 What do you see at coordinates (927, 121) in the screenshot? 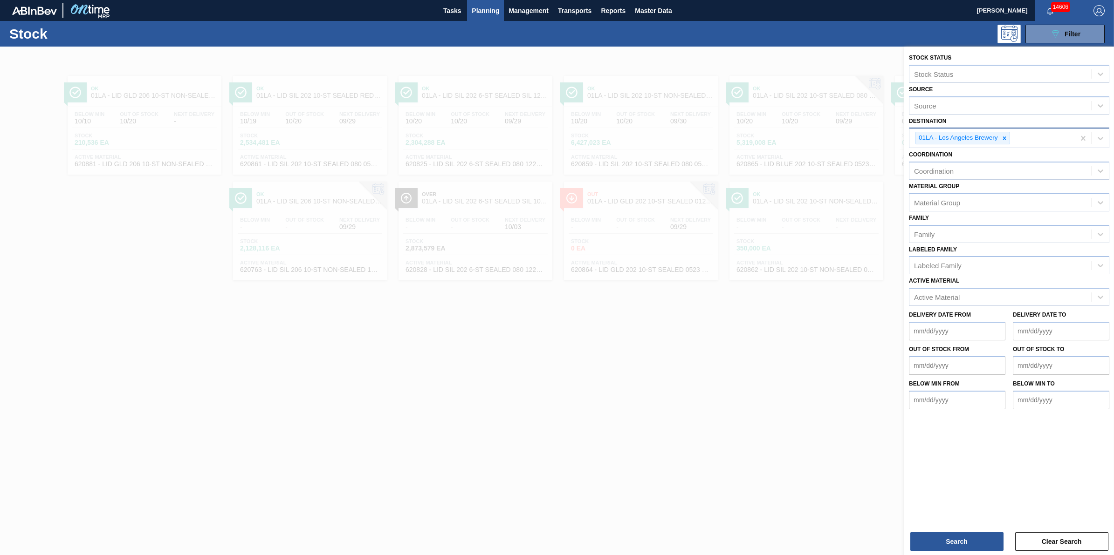
I see `label: Destination` at bounding box center [927, 121].